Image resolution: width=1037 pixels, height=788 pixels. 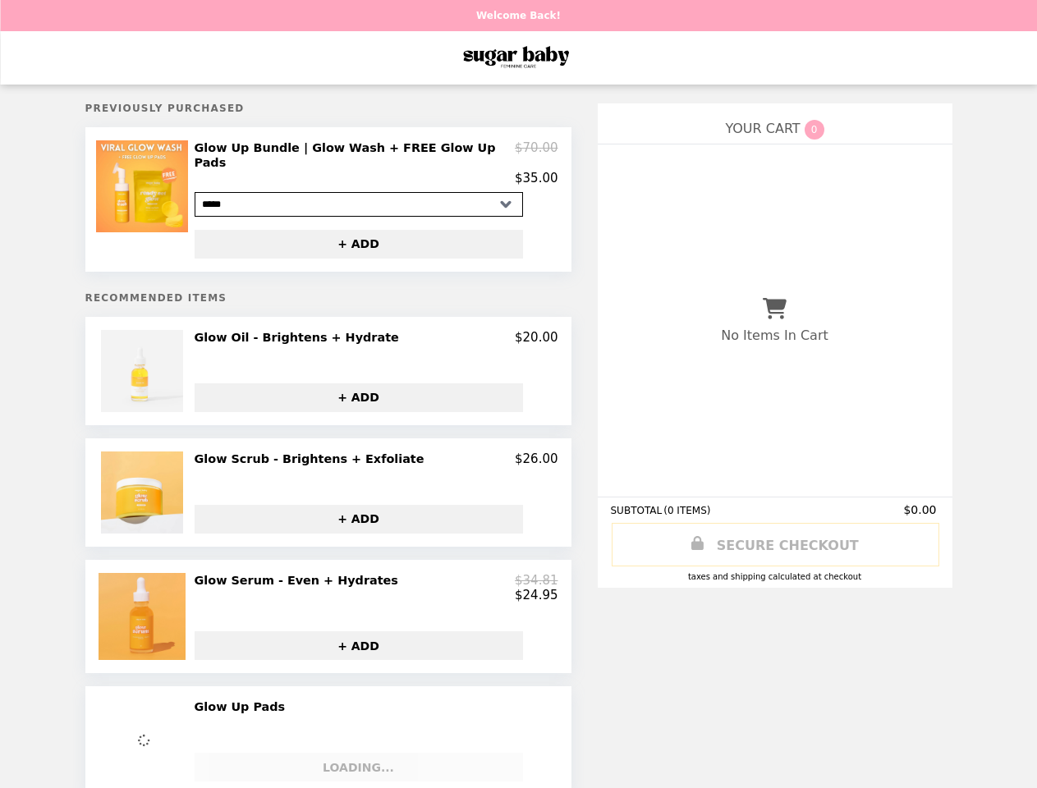 What do you see at coordinates (144, 617) in the screenshot?
I see `img: Glow Serum - Even + Hydrates` at bounding box center [144, 617].